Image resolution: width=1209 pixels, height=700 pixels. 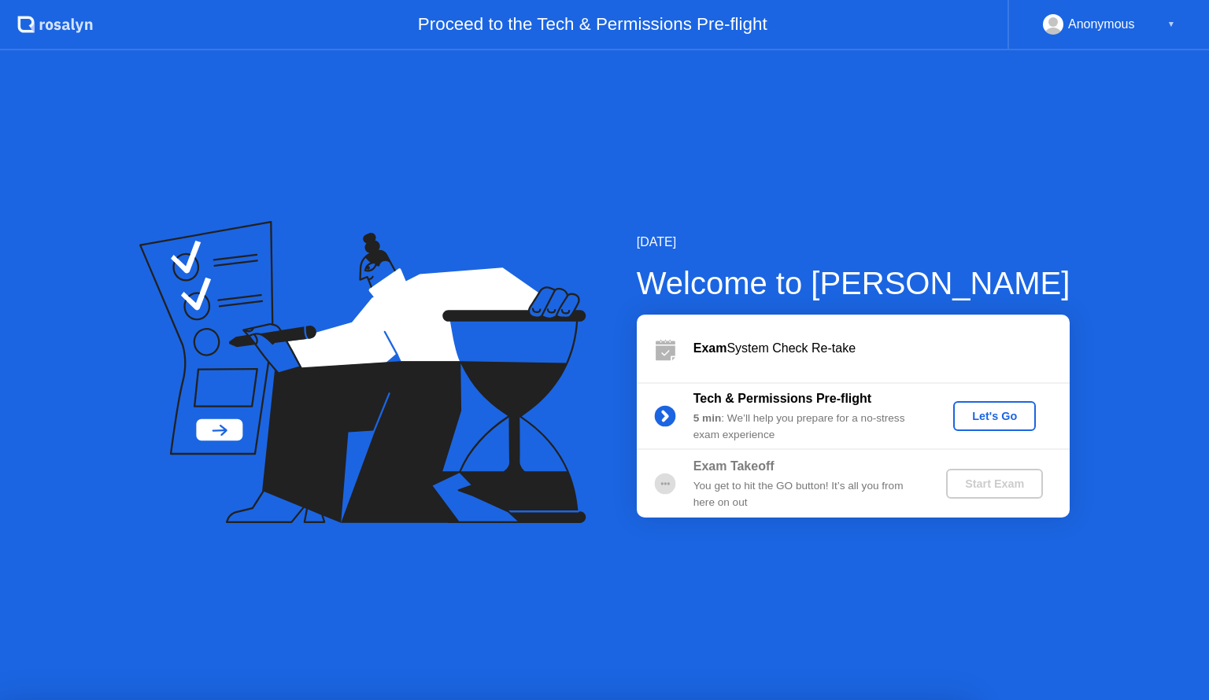 I want to click on b: Exam, so click(x=710, y=348).